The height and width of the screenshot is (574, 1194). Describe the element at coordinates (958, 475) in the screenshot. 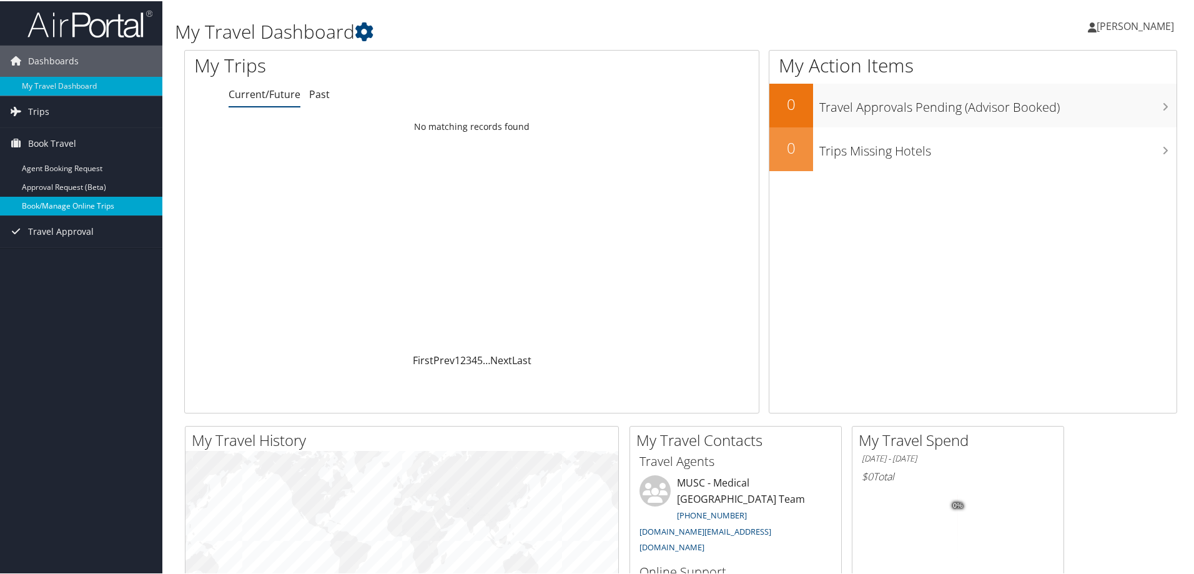

I see `h6: Total` at that location.